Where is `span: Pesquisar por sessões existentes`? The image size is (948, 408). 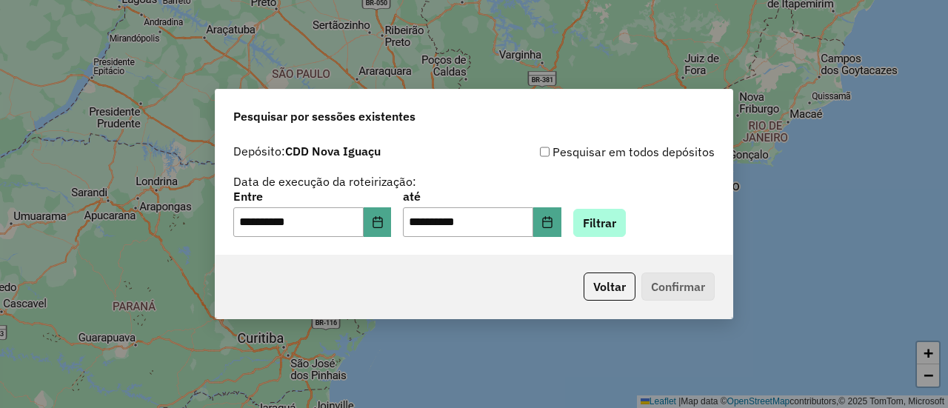
span: Pesquisar por sessões existentes is located at coordinates (324, 116).